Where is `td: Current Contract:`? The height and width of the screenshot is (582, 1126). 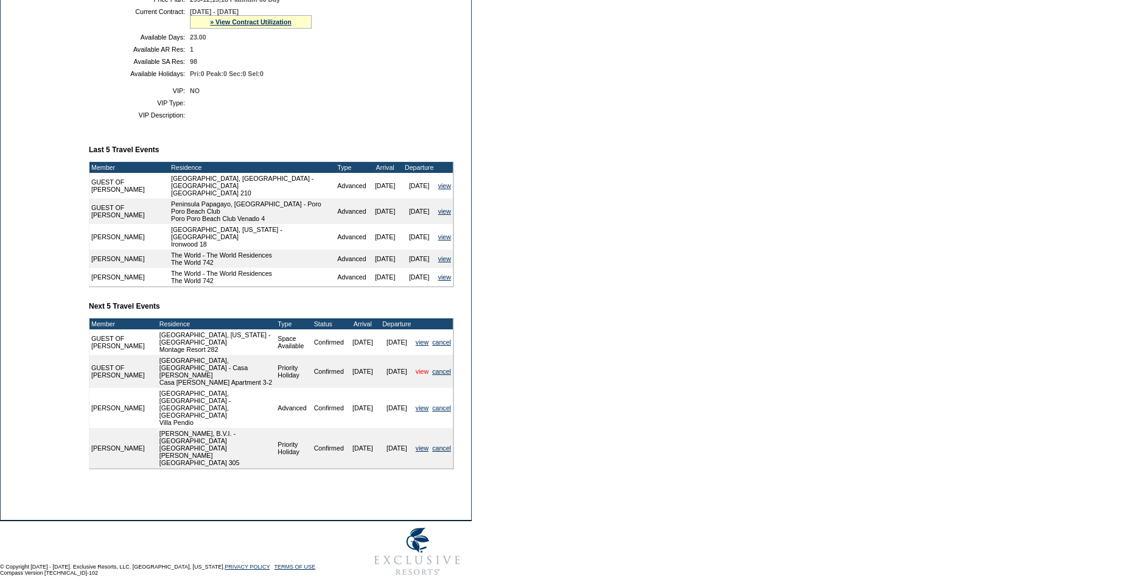 td: Current Contract: is located at coordinates (139, 18).